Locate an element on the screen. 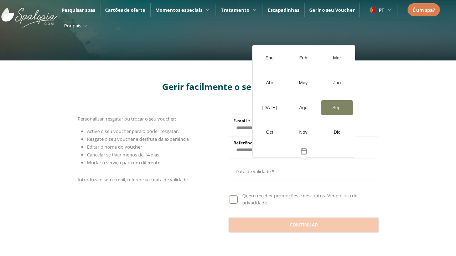 This screenshot has height=256, width=456. span: Continuar is located at coordinates (304, 225).